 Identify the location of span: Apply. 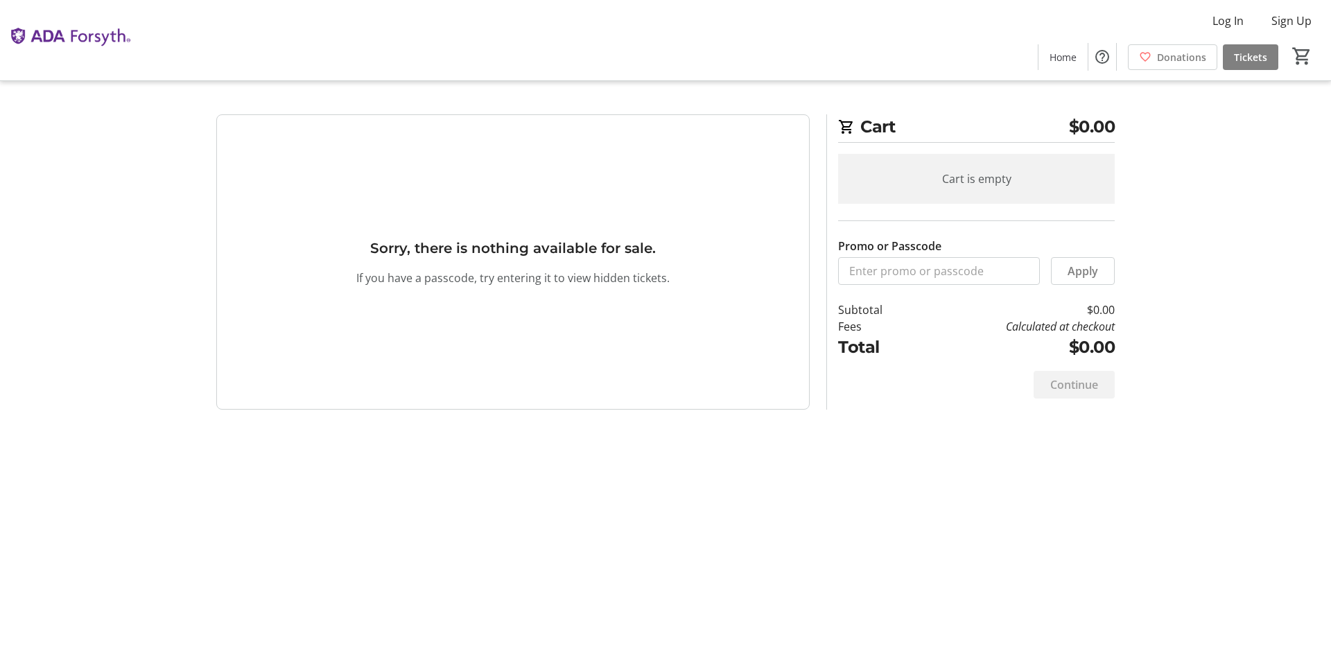
(1083, 271).